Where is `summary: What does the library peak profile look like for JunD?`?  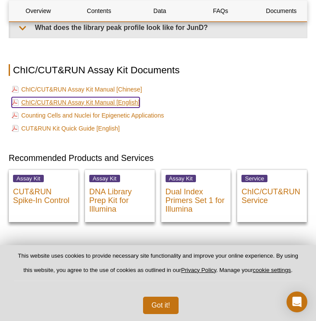
summary: What does the library peak profile look like for JunD? is located at coordinates (159, 27).